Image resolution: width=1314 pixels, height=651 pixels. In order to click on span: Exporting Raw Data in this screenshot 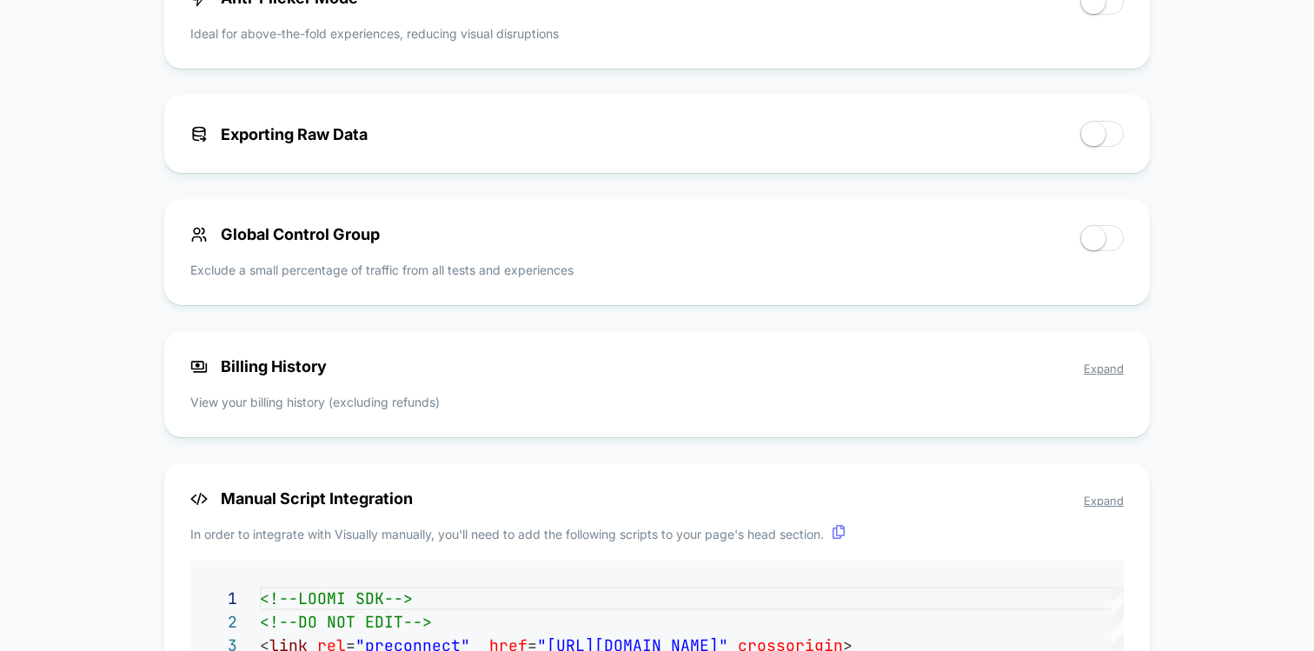, I will do `click(279, 134)`.